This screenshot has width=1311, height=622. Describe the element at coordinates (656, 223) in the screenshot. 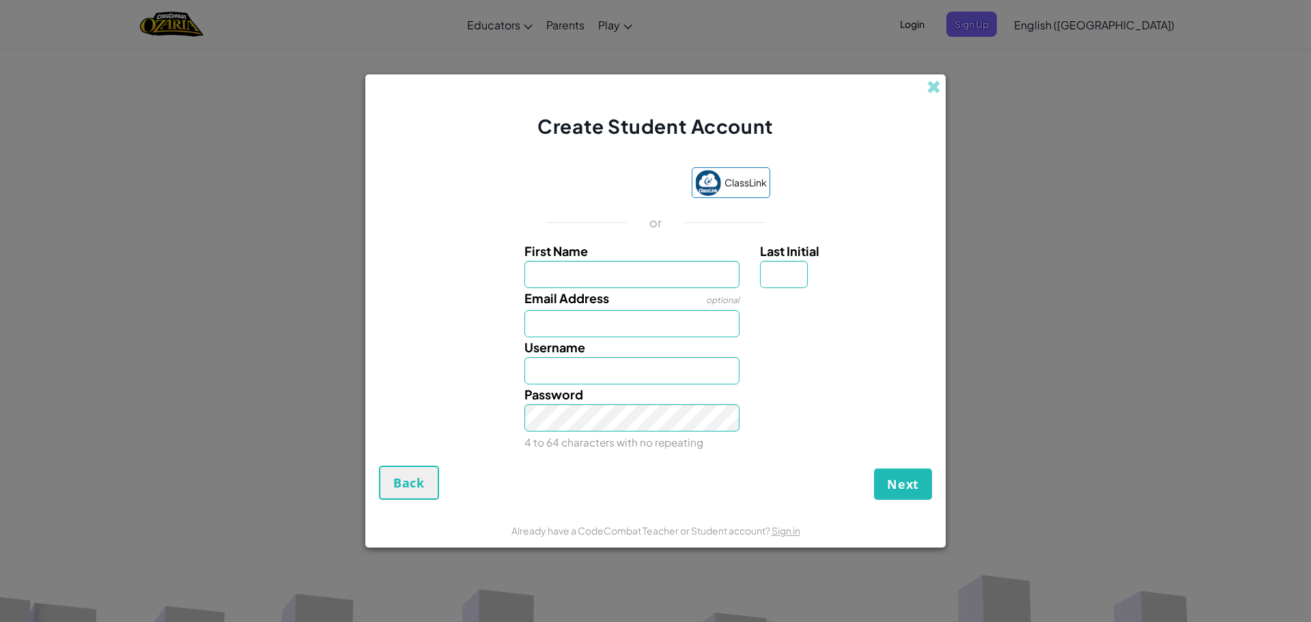

I see `p: or` at that location.